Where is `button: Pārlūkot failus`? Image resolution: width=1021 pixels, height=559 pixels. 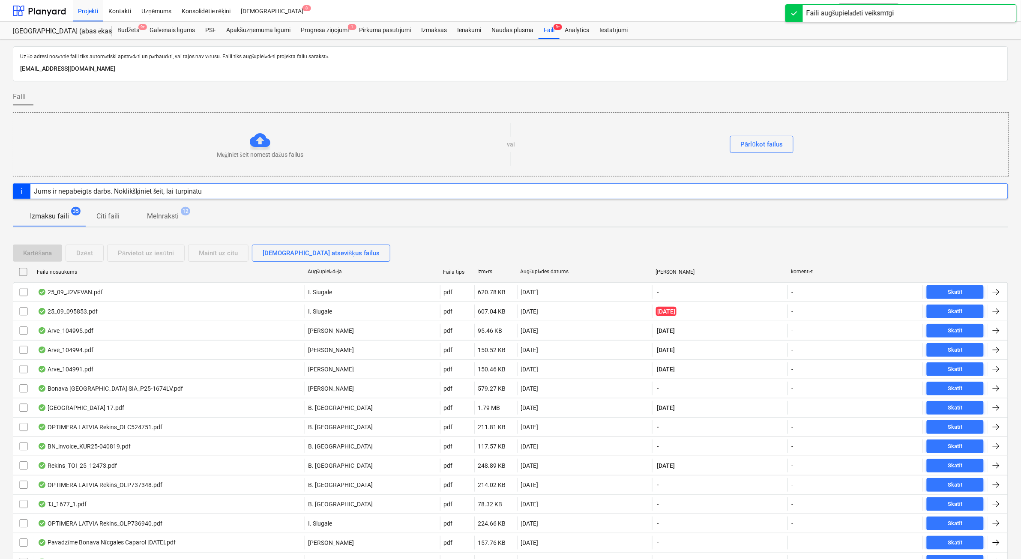
button: Pārlūkot failus is located at coordinates (761, 144).